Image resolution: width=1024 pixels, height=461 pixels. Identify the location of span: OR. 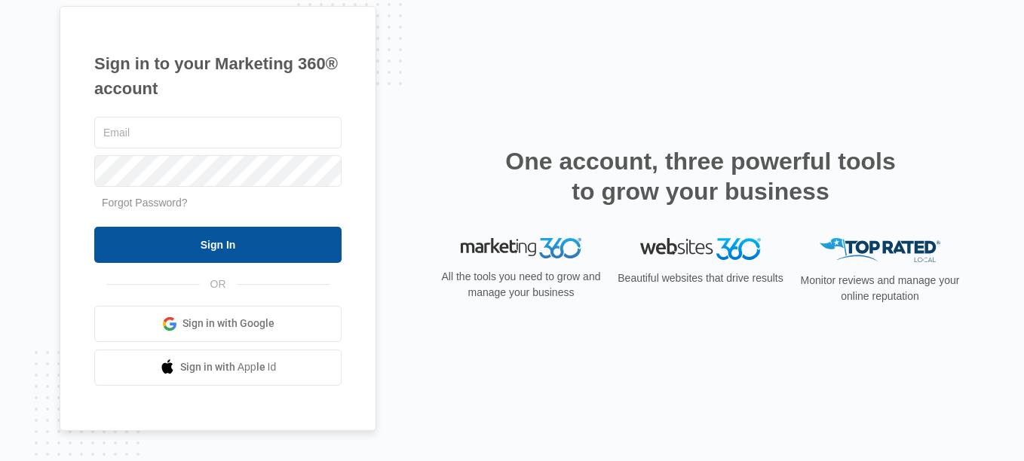
(218, 284).